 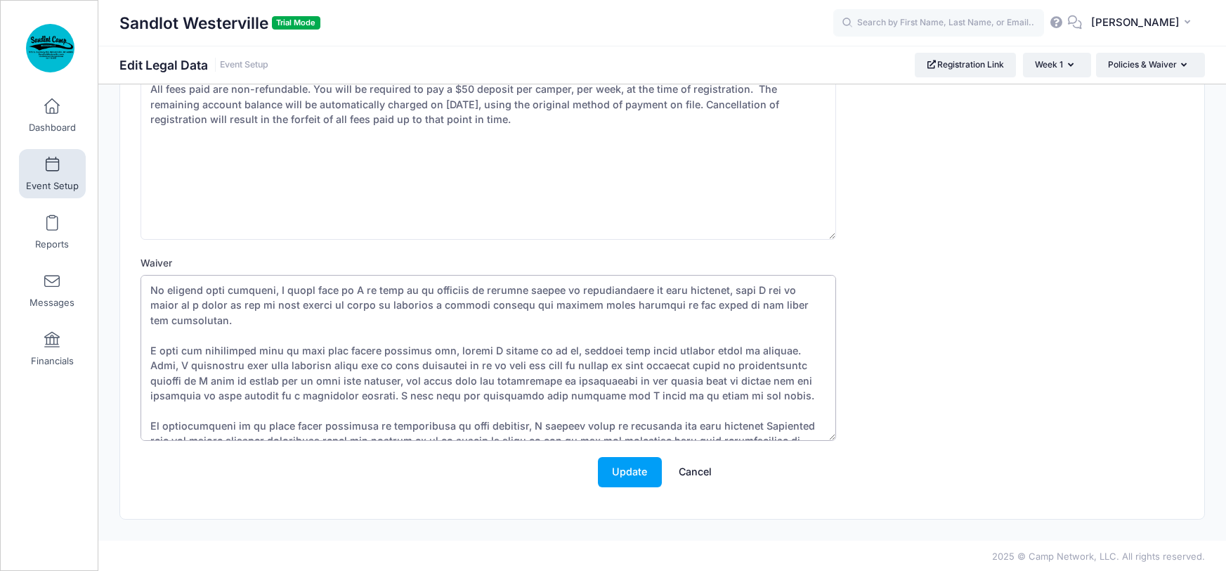 What do you see at coordinates (52, 232) in the screenshot?
I see `a: Reports` at bounding box center [52, 232].